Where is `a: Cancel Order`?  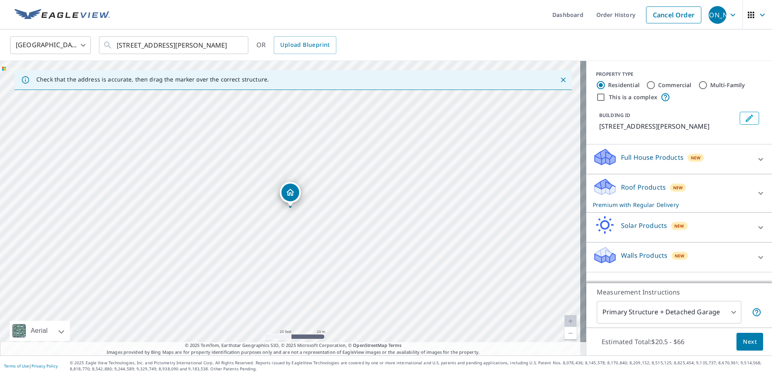
a: Cancel Order is located at coordinates (673, 15).